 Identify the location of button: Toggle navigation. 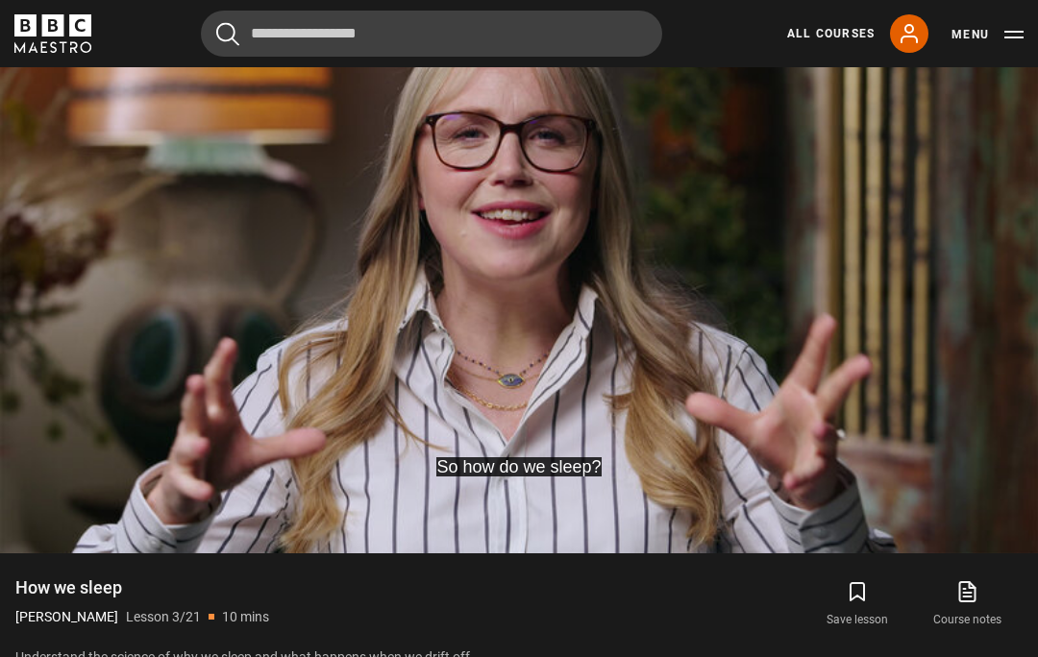
(987, 35).